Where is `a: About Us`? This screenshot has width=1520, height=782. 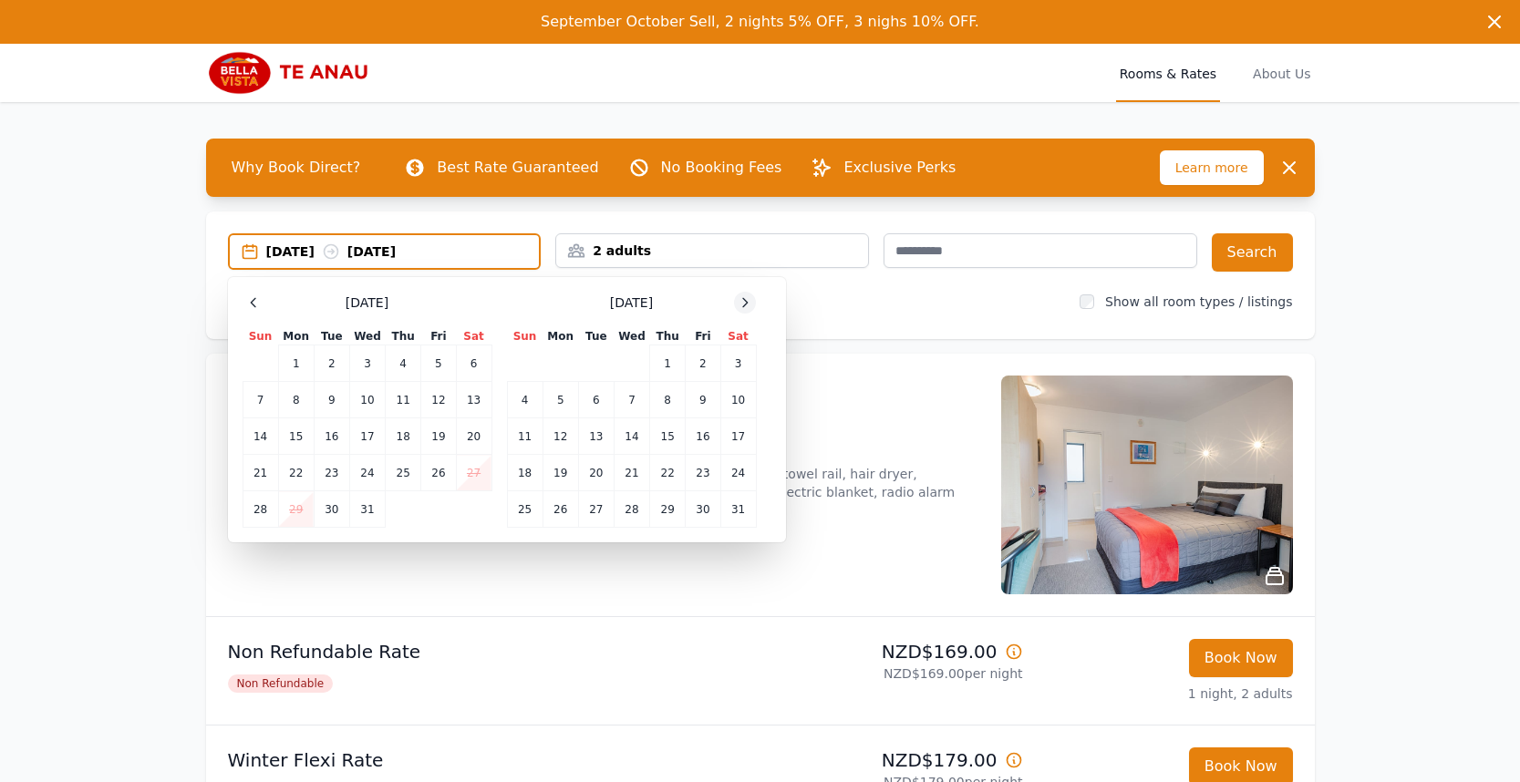 a: About Us is located at coordinates (1281, 73).